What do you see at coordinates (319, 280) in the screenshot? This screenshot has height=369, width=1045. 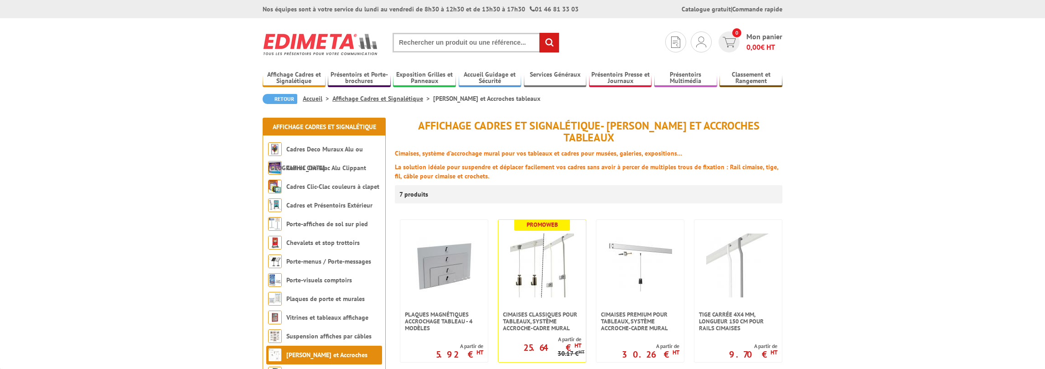 I see `a: Porte-visuels comptoirs` at bounding box center [319, 280].